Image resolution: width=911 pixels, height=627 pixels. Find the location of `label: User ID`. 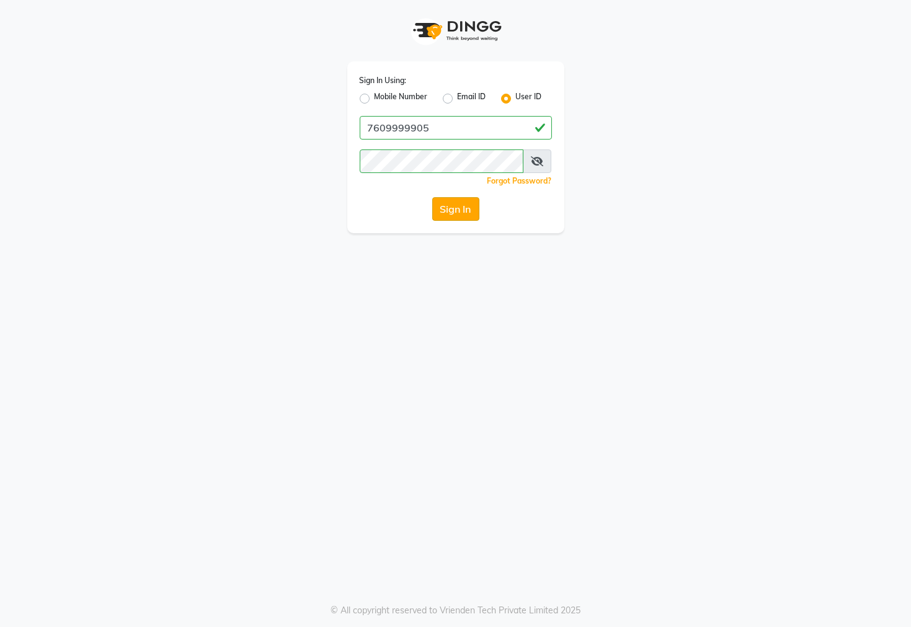

label: User ID is located at coordinates (529, 99).